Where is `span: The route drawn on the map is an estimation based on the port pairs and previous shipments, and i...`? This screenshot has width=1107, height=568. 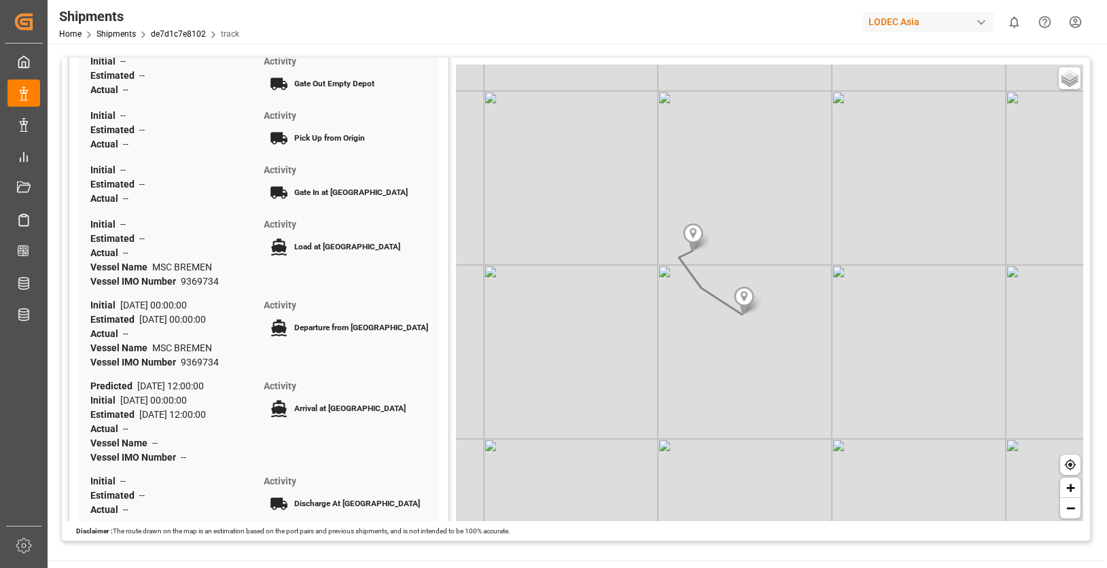
span: The route drawn on the map is an estimation based on the port pairs and previous shipments, and i... is located at coordinates (311, 531).